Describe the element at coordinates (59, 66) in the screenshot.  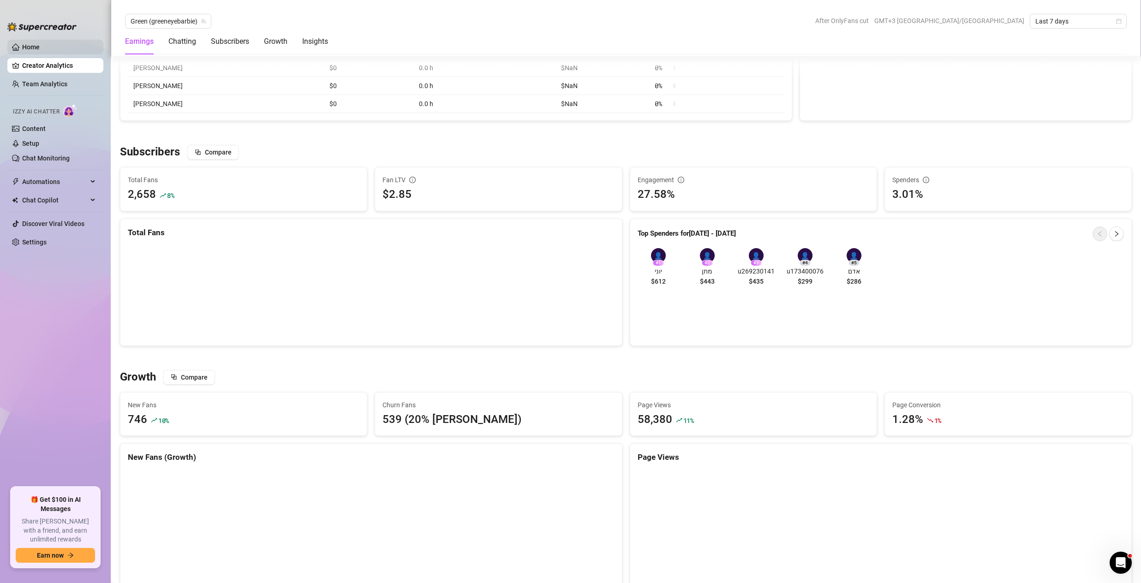
I see `a: Creator Analytics` at that location.